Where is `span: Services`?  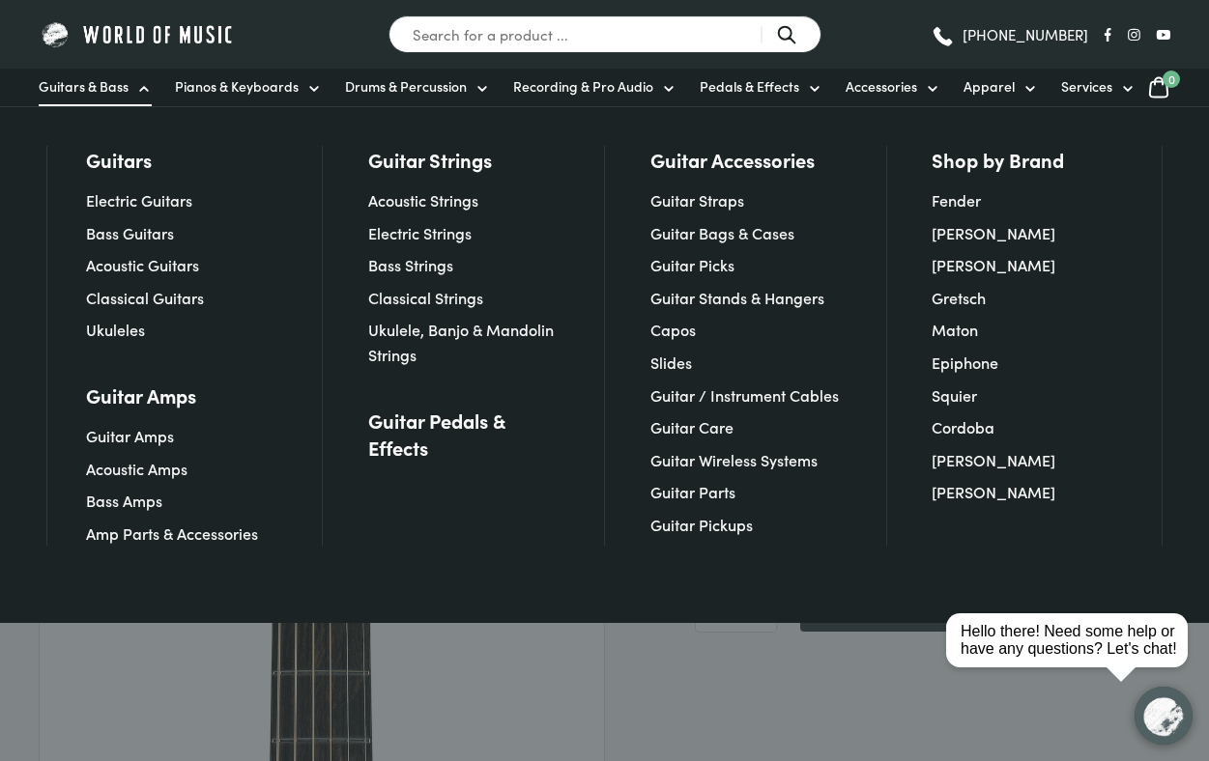 span: Services is located at coordinates (1086, 86).